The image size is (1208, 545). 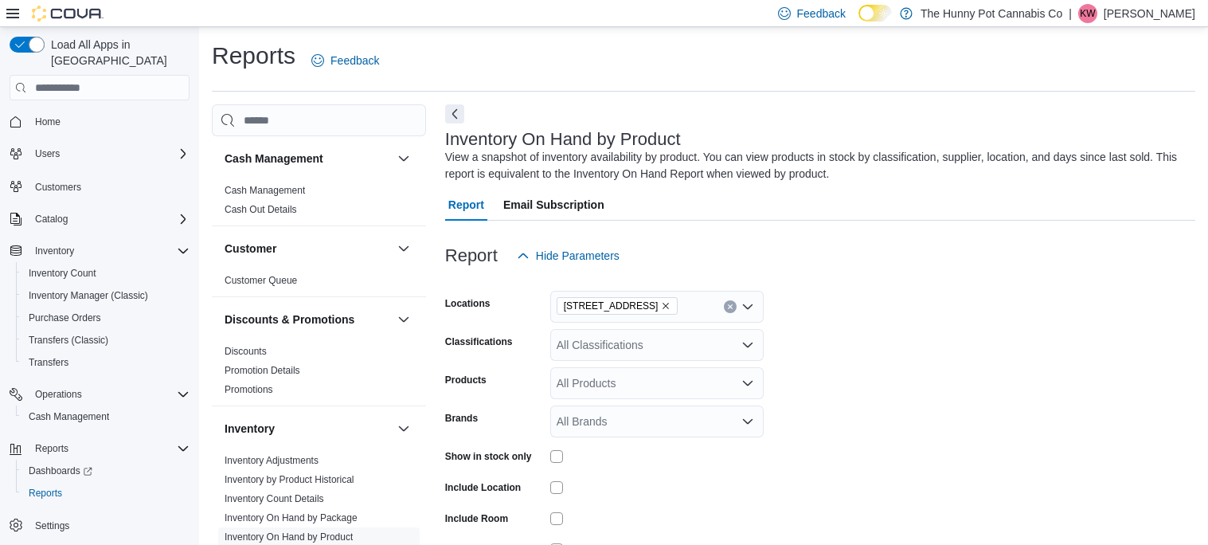 What do you see at coordinates (262, 370) in the screenshot?
I see `a: Promotion Details` at bounding box center [262, 370].